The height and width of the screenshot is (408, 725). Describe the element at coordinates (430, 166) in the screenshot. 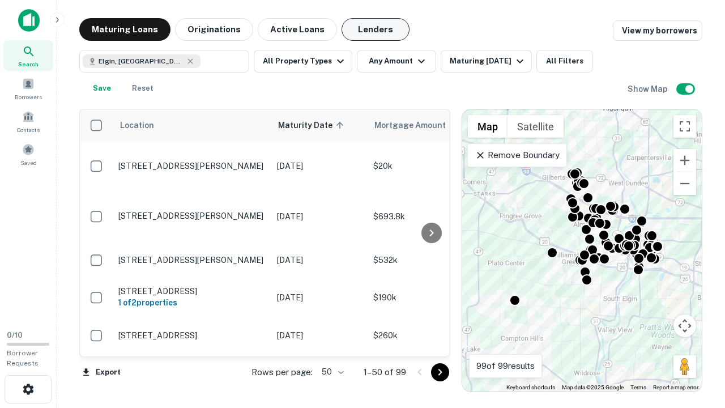

I see `p: $20k` at that location.